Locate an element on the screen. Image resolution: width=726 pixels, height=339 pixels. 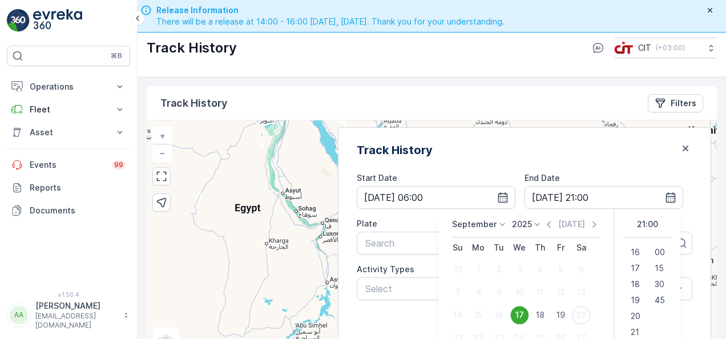
p: ( +03:00 ) is located at coordinates (670, 48).